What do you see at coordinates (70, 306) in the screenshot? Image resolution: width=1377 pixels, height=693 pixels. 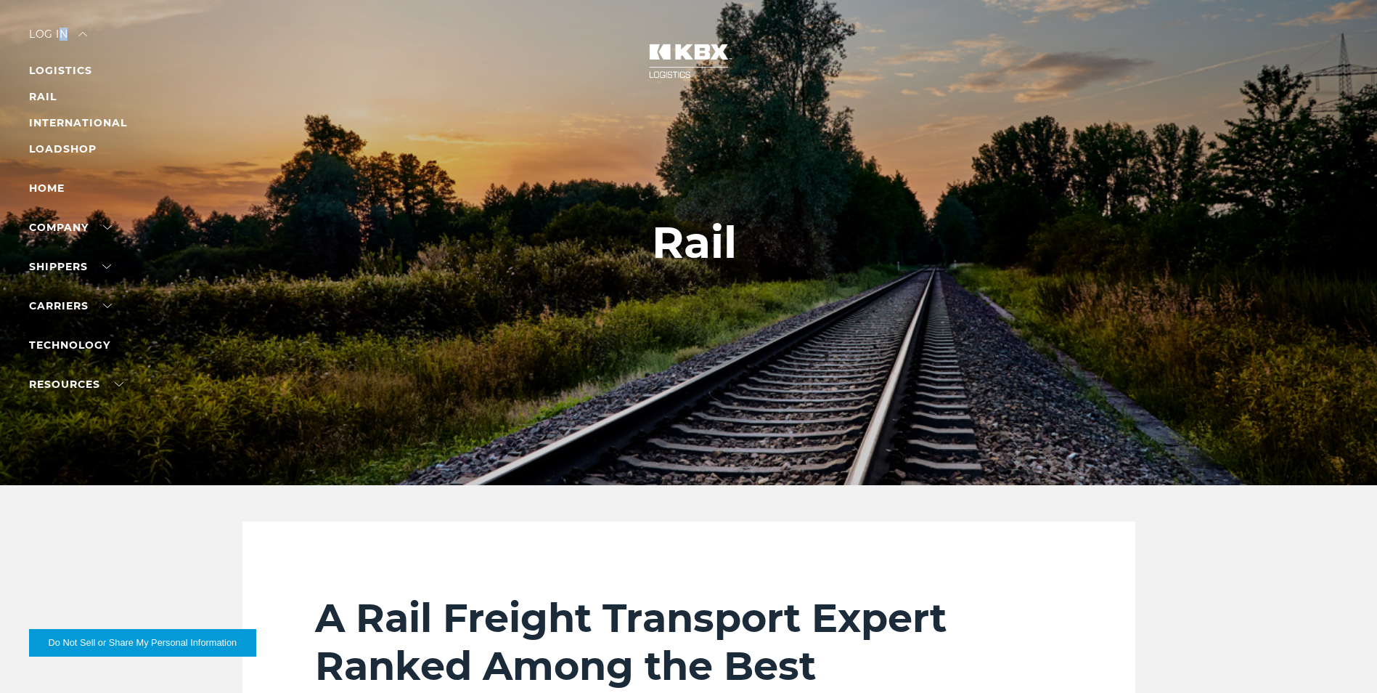 I see `a: Carriers` at bounding box center [70, 306].